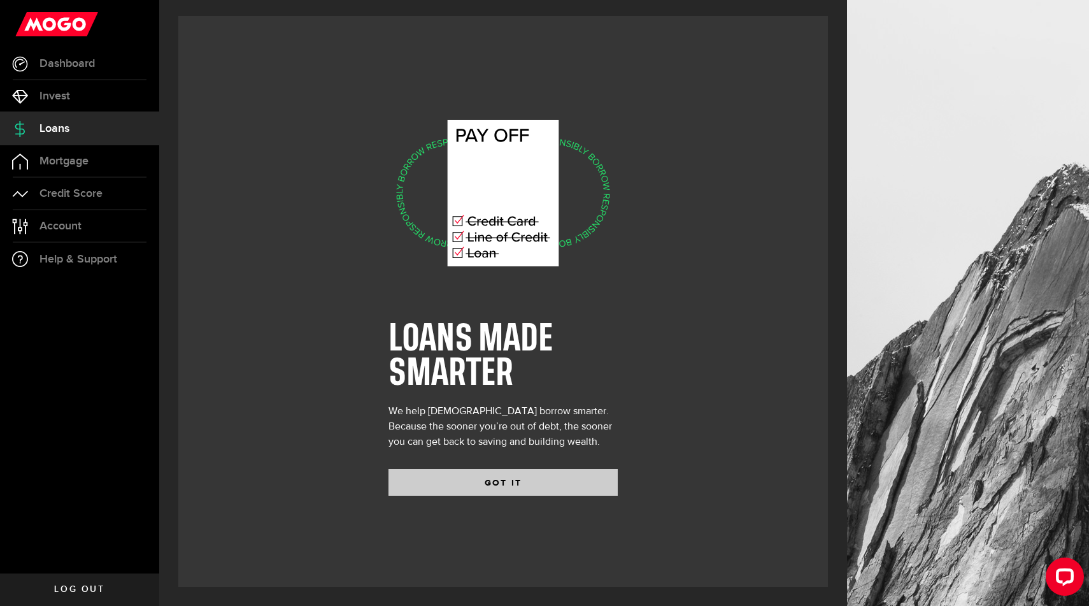  Describe the element at coordinates (67, 64) in the screenshot. I see `span: Dashboard` at that location.